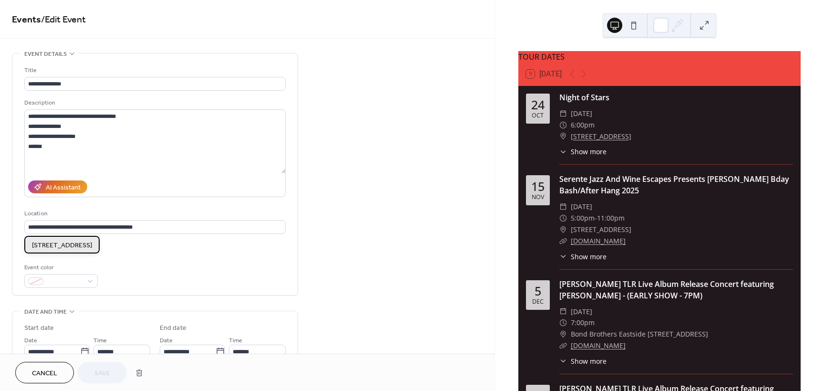 Image resolution: width=824 pixels, height=391 pixels. What do you see at coordinates (538, 301) in the screenshot?
I see `div: Dec` at bounding box center [538, 301].